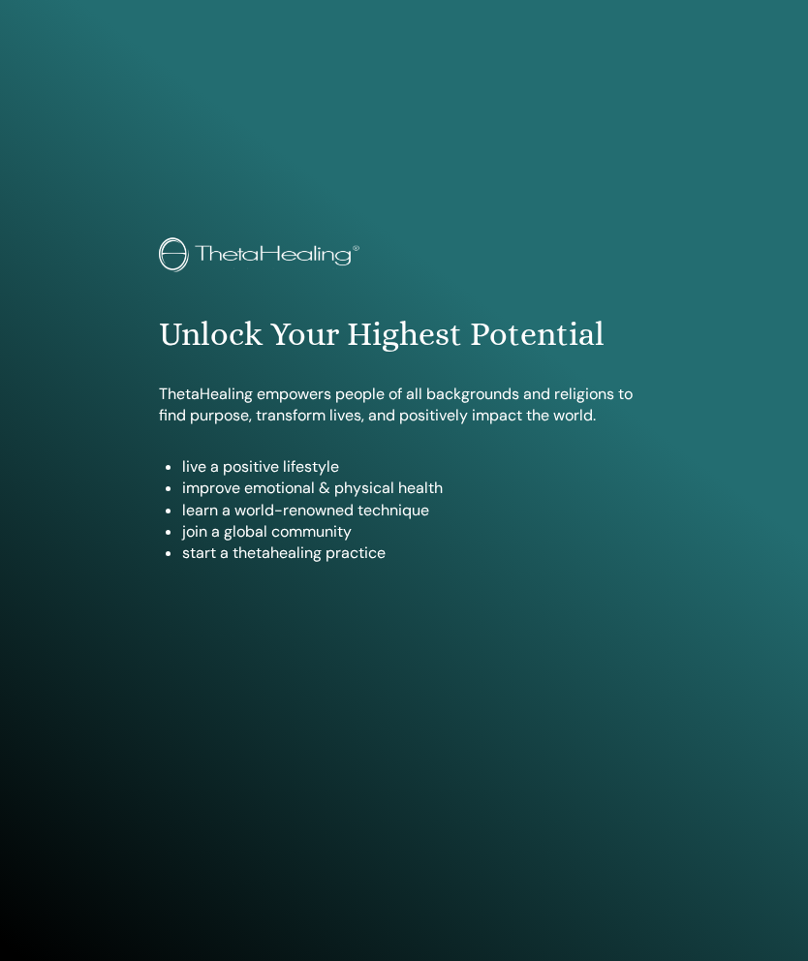 The height and width of the screenshot is (961, 808). Describe the element at coordinates (416, 511) in the screenshot. I see `li: learn a world-renowned technique` at that location.